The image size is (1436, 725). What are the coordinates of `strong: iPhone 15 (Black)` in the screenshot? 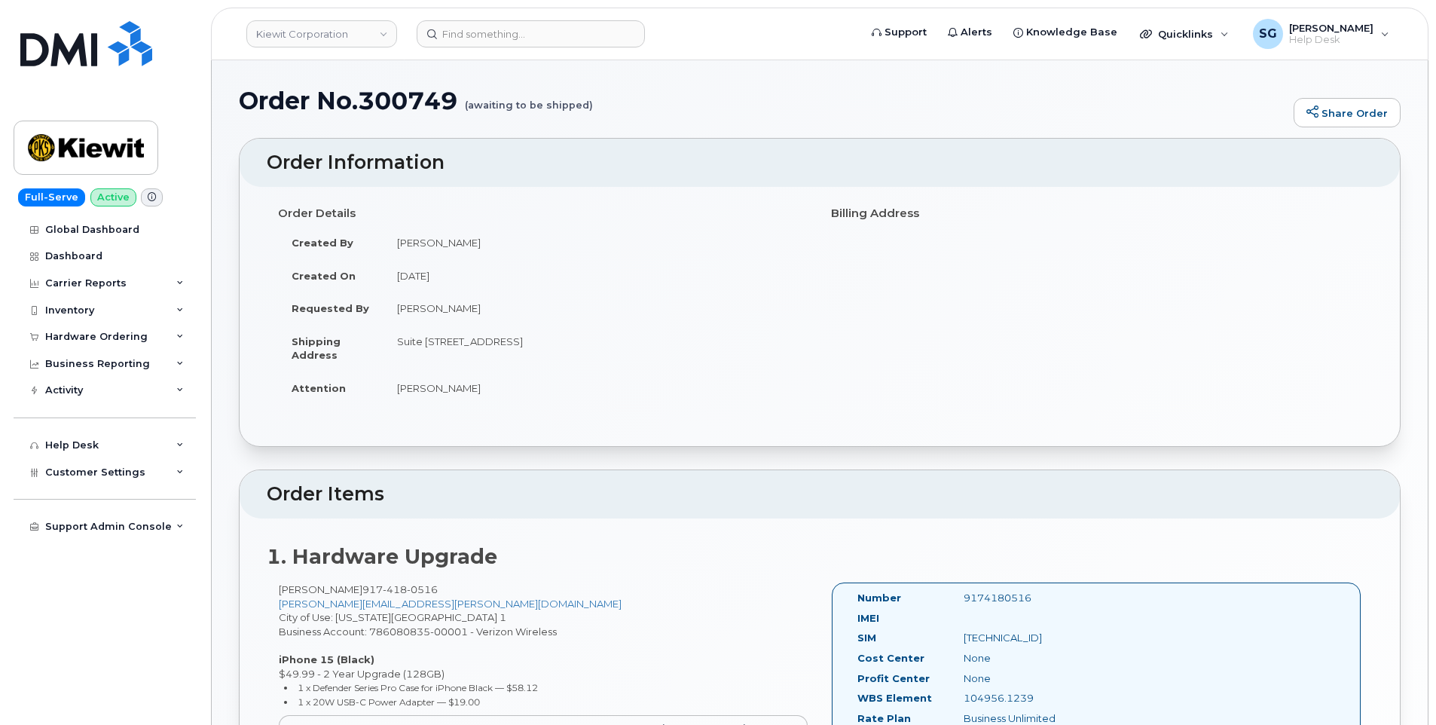 It's located at (326, 659).